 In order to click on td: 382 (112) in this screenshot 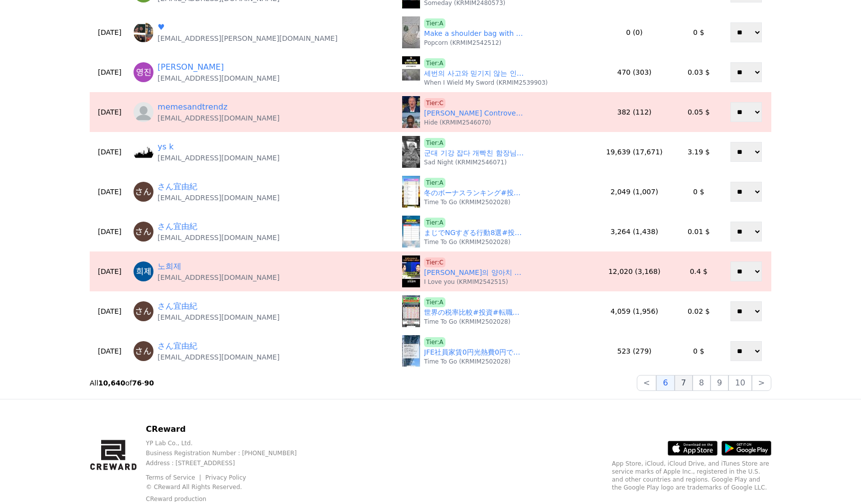, I will do `click(634, 112)`.